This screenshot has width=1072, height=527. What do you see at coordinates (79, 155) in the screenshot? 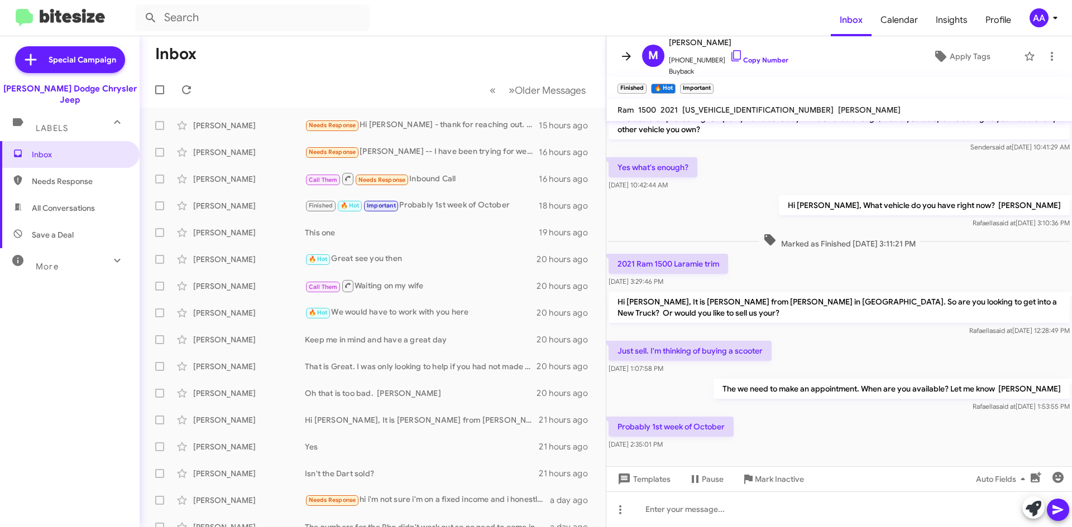
I see `span: Inbox` at bounding box center [79, 155].